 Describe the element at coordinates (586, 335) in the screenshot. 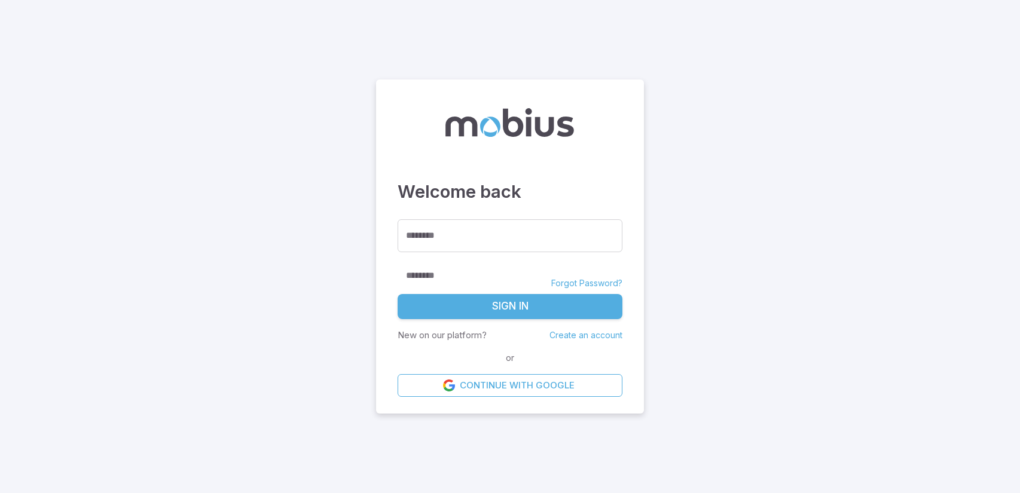

I see `a: Create an account` at that location.